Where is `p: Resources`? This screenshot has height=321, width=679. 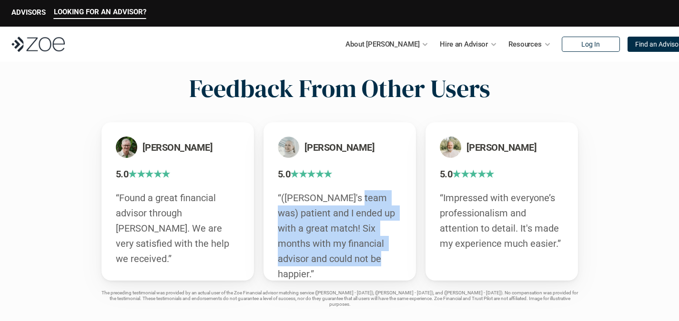
p: Resources is located at coordinates (525, 44).